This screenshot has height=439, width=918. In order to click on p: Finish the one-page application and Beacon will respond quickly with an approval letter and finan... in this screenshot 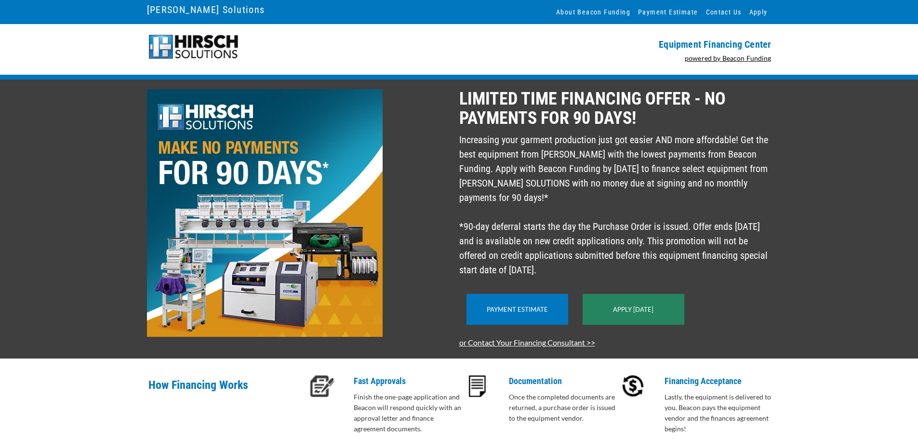, I will do `click(409, 413)`.